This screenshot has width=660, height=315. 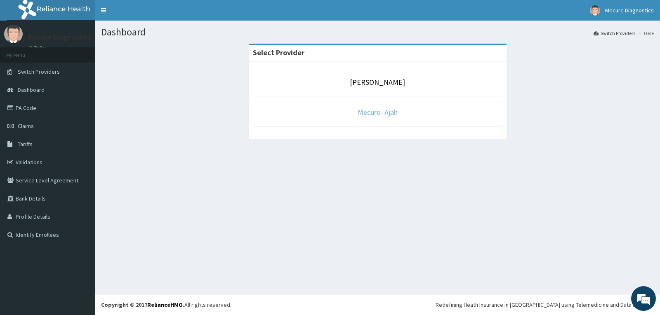 I want to click on span: Switch Providers, so click(x=39, y=72).